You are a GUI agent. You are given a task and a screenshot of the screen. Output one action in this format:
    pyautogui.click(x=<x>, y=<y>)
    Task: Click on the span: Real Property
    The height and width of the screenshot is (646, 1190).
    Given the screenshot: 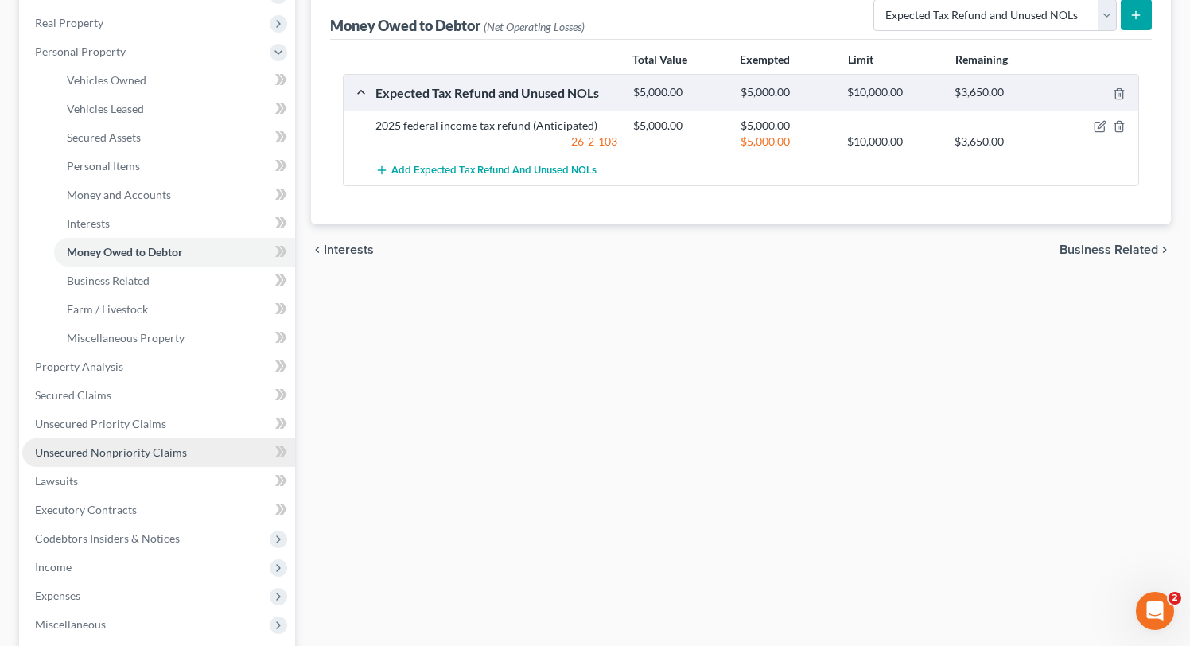 What is the action you would take?
    pyautogui.click(x=69, y=22)
    